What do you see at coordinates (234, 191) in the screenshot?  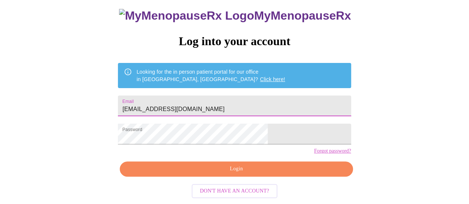 I see `button: Don't have an account?` at bounding box center [234, 191].